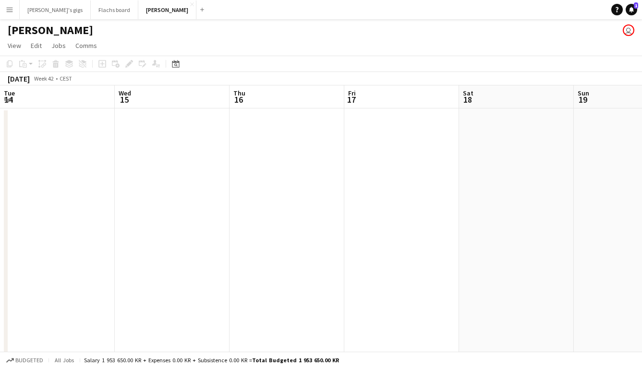 This screenshot has width=642, height=368. What do you see at coordinates (86, 46) in the screenshot?
I see `span: Comms` at bounding box center [86, 46].